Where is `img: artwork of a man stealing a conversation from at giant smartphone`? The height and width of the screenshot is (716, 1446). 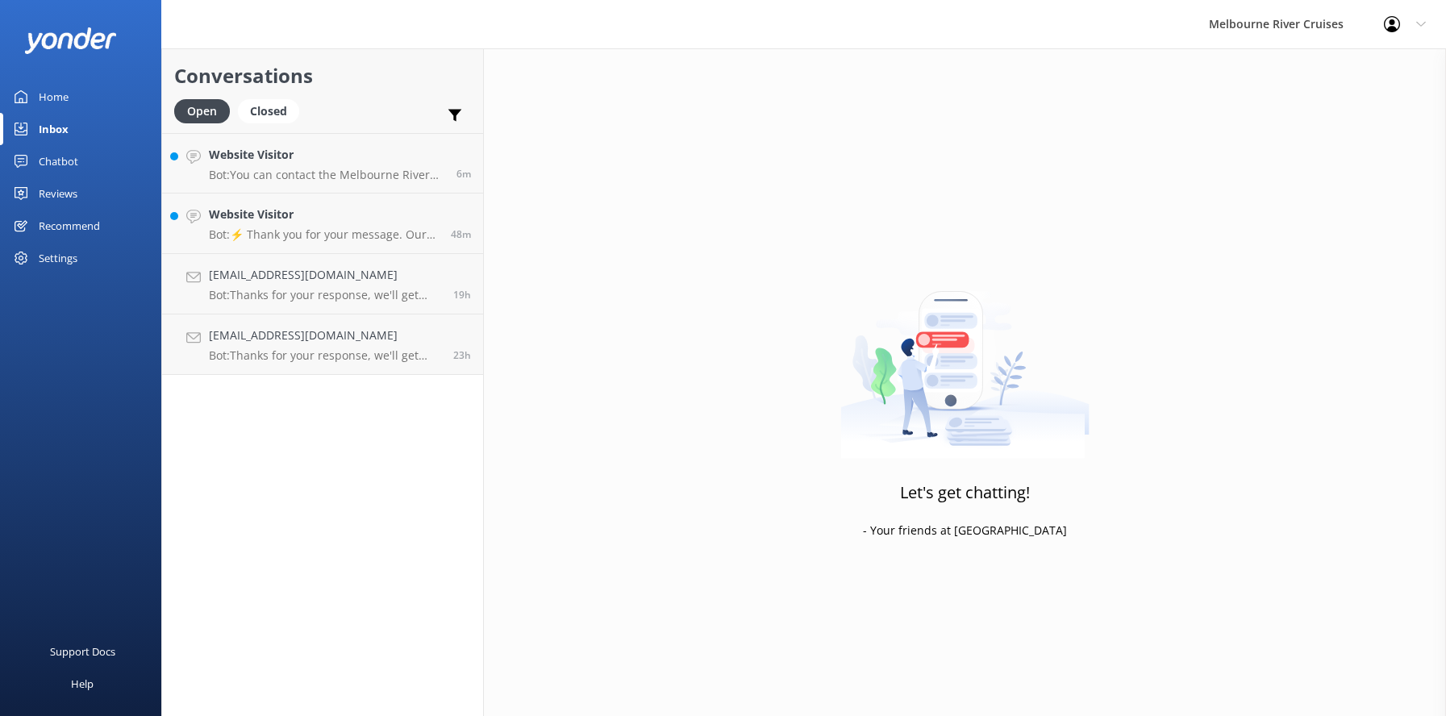
img: artwork of a man stealing a conversation from at giant smartphone is located at coordinates (965, 358).